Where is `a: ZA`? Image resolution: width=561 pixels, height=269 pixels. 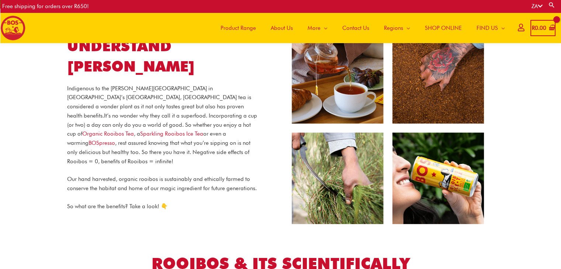 a: ZA is located at coordinates (537, 6).